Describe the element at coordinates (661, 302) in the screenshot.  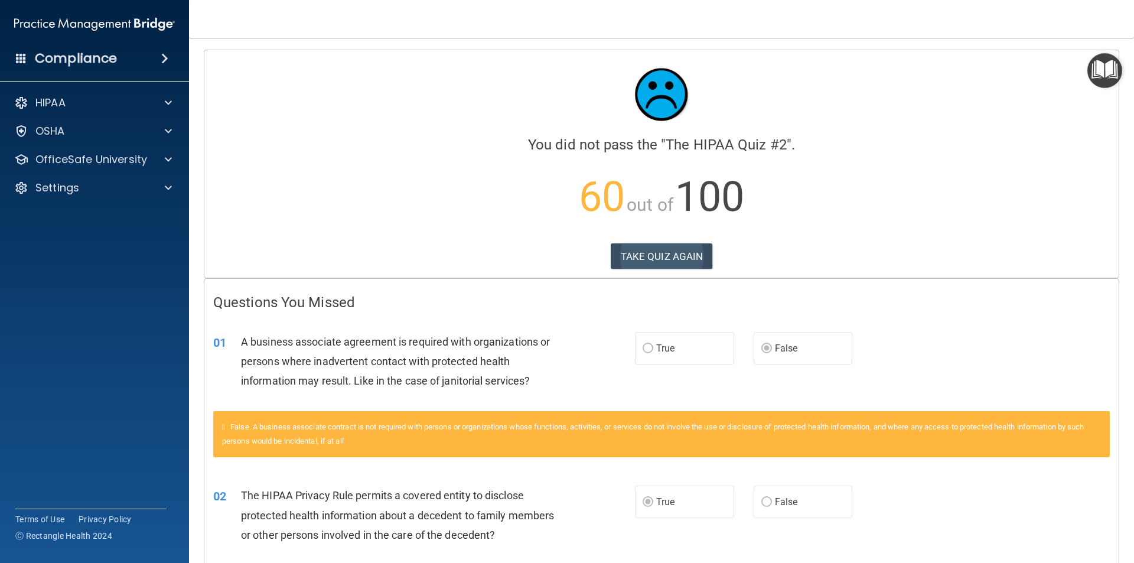
I see `h4: Questions You Missed` at that location.